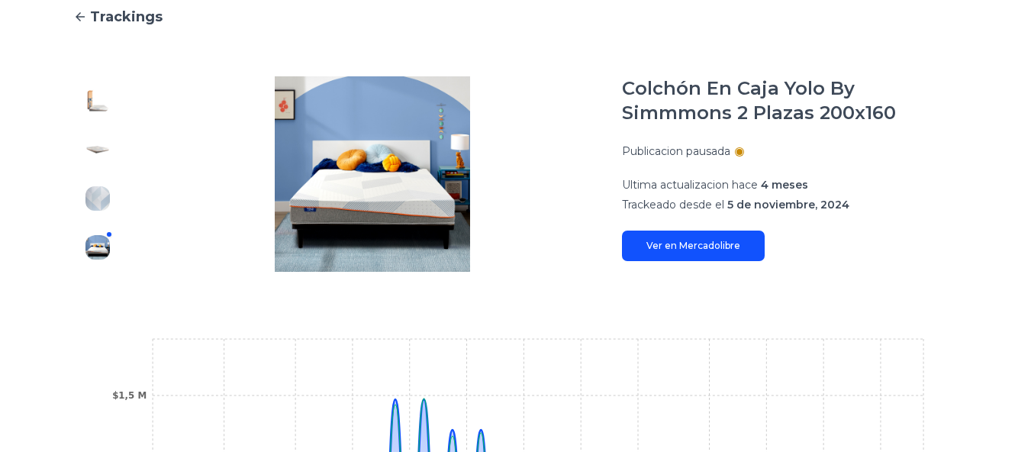 The height and width of the screenshot is (452, 1031). What do you see at coordinates (690, 185) in the screenshot?
I see `span: Ultima actualizacion hace` at bounding box center [690, 185].